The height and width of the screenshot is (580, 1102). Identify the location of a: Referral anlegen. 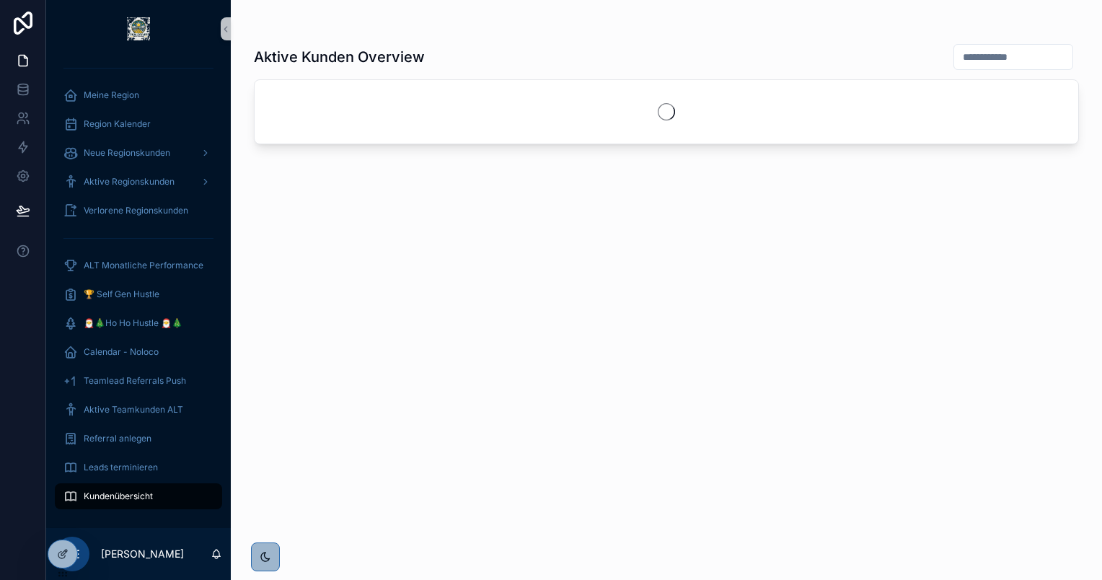
(138, 438).